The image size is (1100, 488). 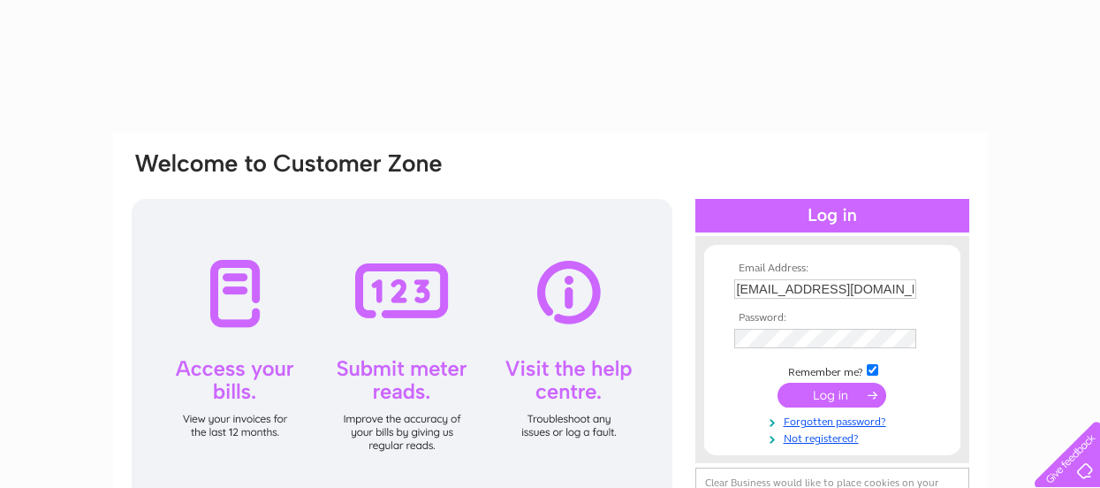 I want to click on th: Email Address:, so click(x=833, y=269).